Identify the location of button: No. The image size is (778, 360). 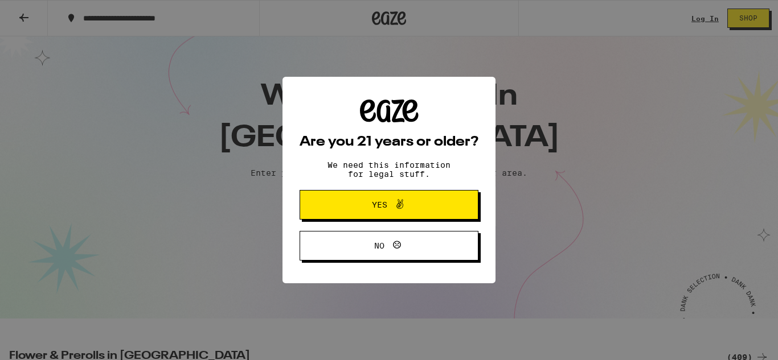
(389, 246).